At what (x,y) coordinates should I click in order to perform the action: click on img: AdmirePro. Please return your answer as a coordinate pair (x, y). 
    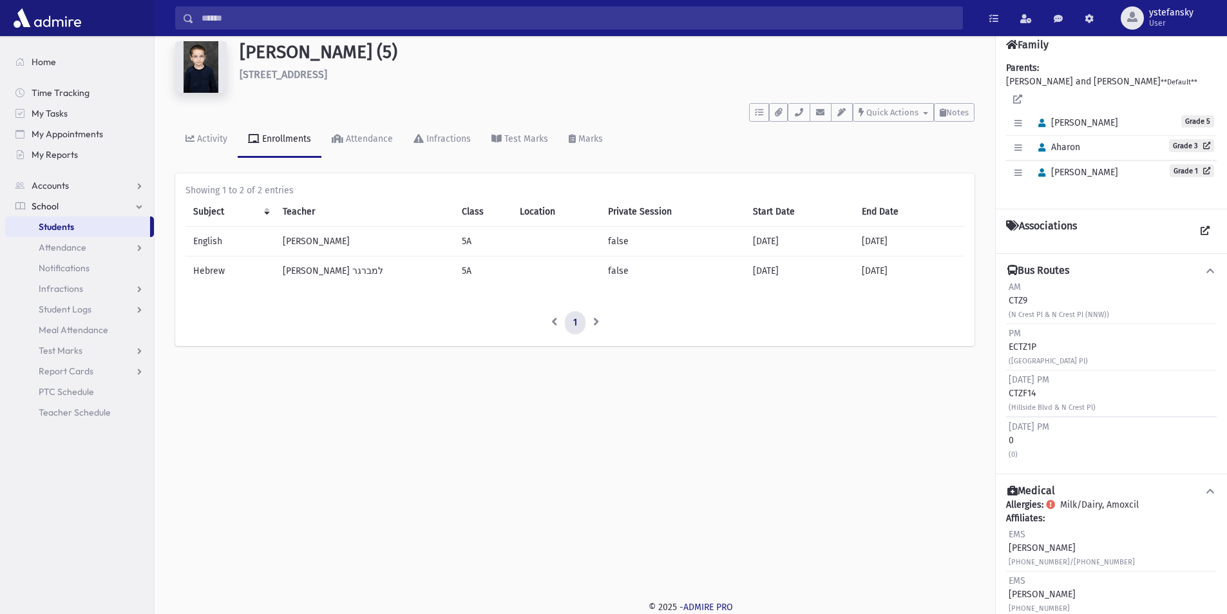
    Looking at the image, I should click on (47, 18).